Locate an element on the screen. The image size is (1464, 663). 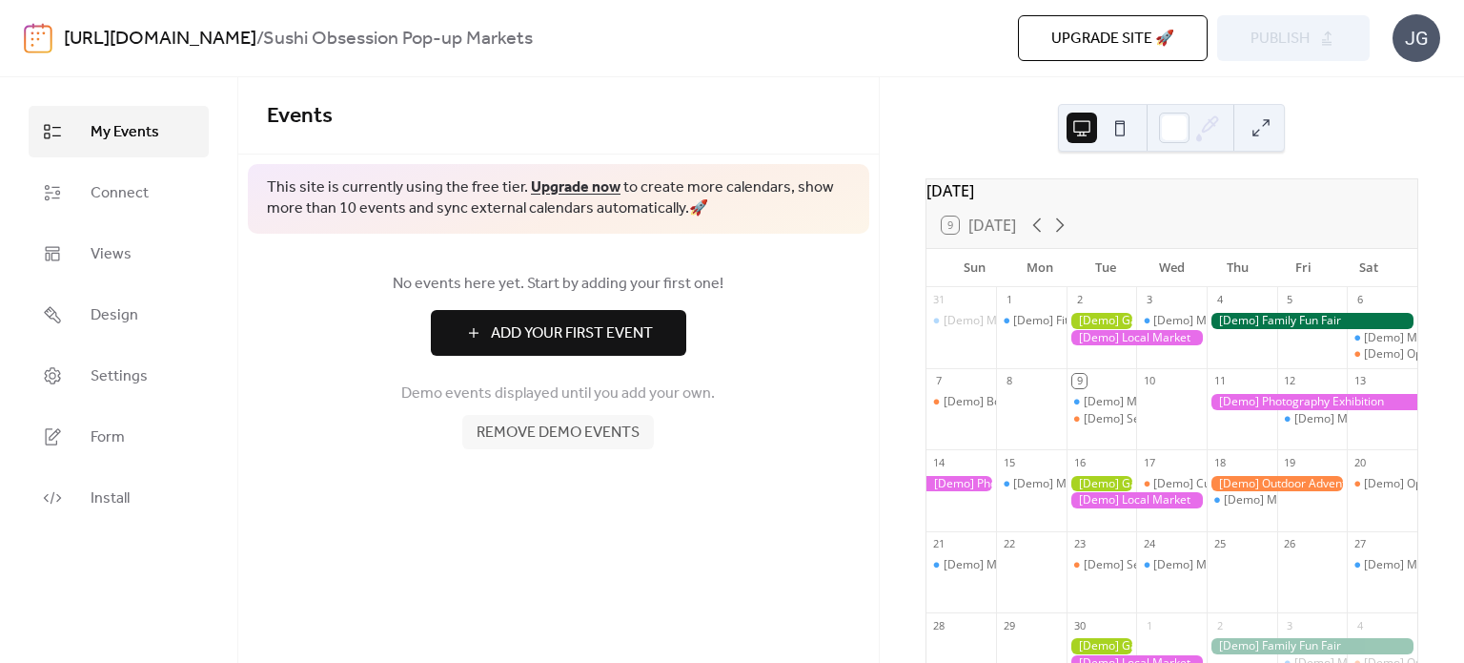
div: 12 is located at coordinates (1290, 380).